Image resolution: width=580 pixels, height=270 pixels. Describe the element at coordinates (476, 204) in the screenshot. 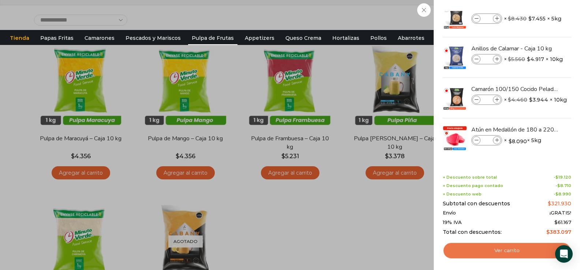

I see `span: Subtotal con descuentos` at that location.